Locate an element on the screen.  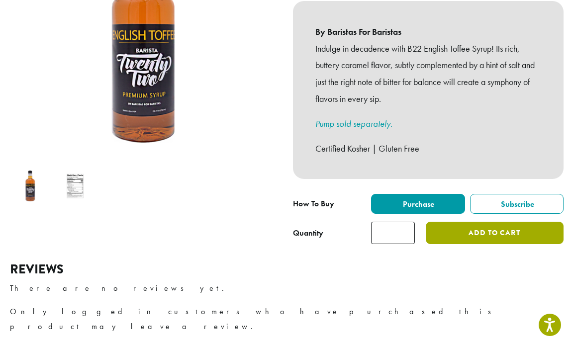
img: Barista 22 English Toffee Syrup - Image 2 is located at coordinates (75, 186).